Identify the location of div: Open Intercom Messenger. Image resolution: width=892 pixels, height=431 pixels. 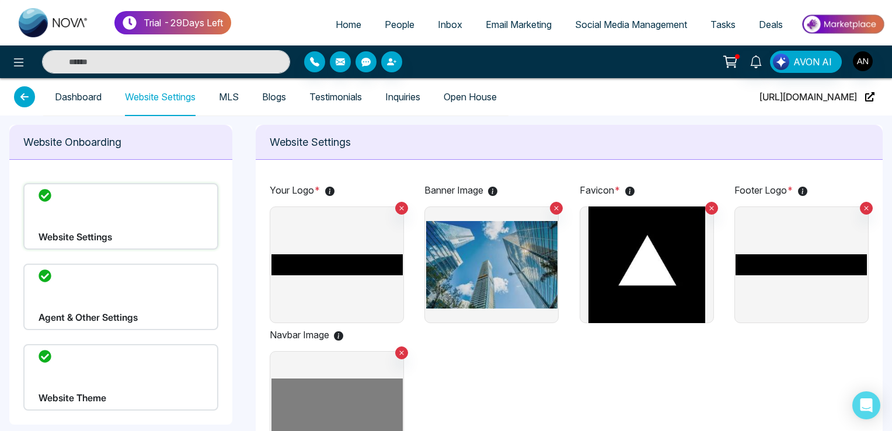
(866, 406).